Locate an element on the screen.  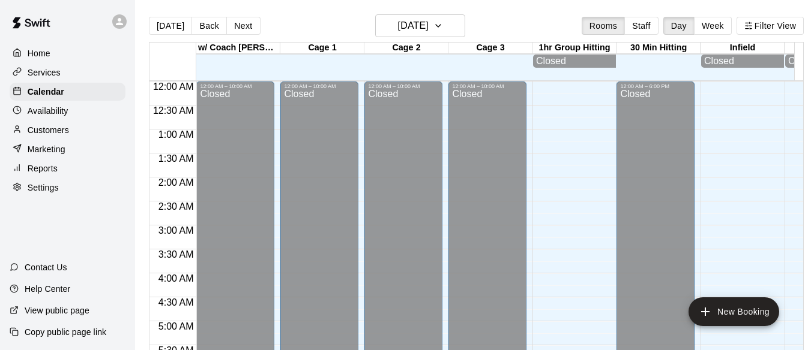
div: Cage 2 is located at coordinates (406, 48).